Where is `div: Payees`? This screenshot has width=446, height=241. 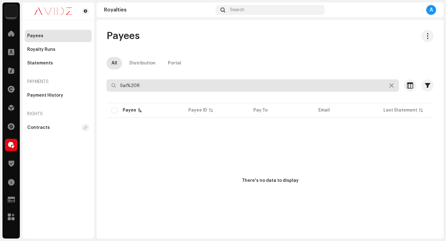
div: Payees is located at coordinates (35, 36).